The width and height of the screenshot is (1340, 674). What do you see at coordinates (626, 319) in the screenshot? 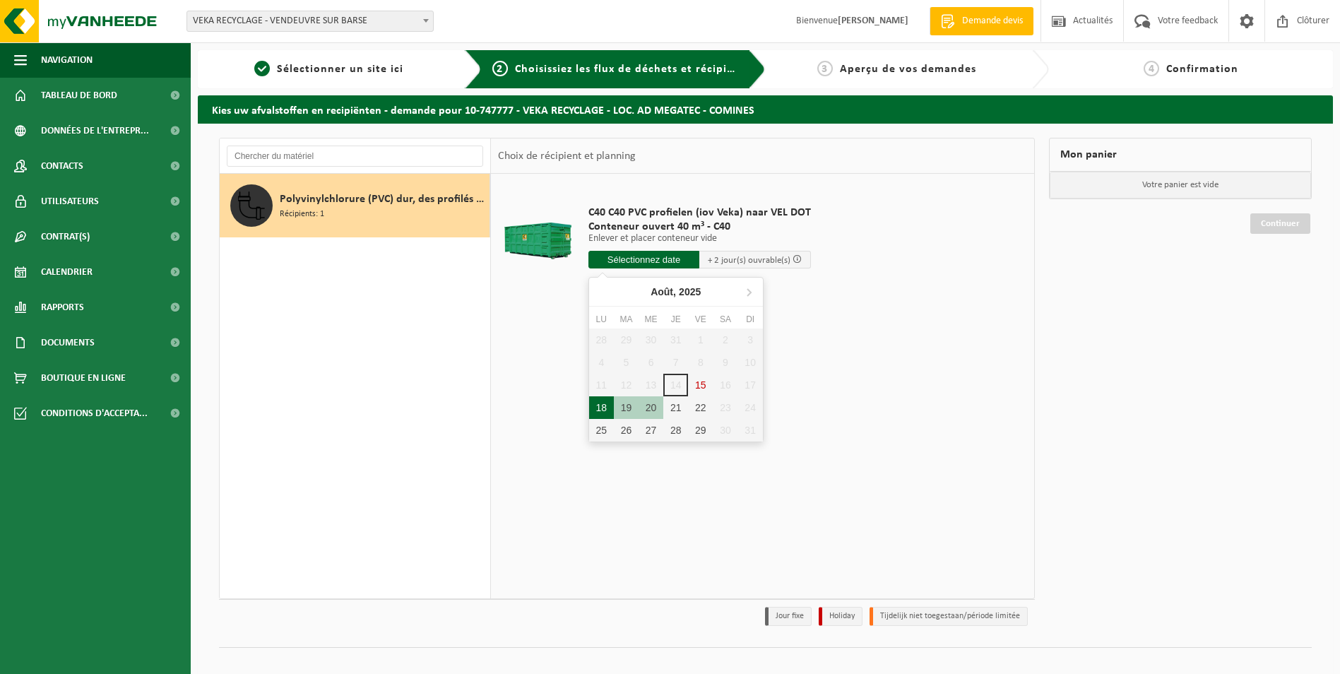
I see `div: Ma` at bounding box center [626, 319].